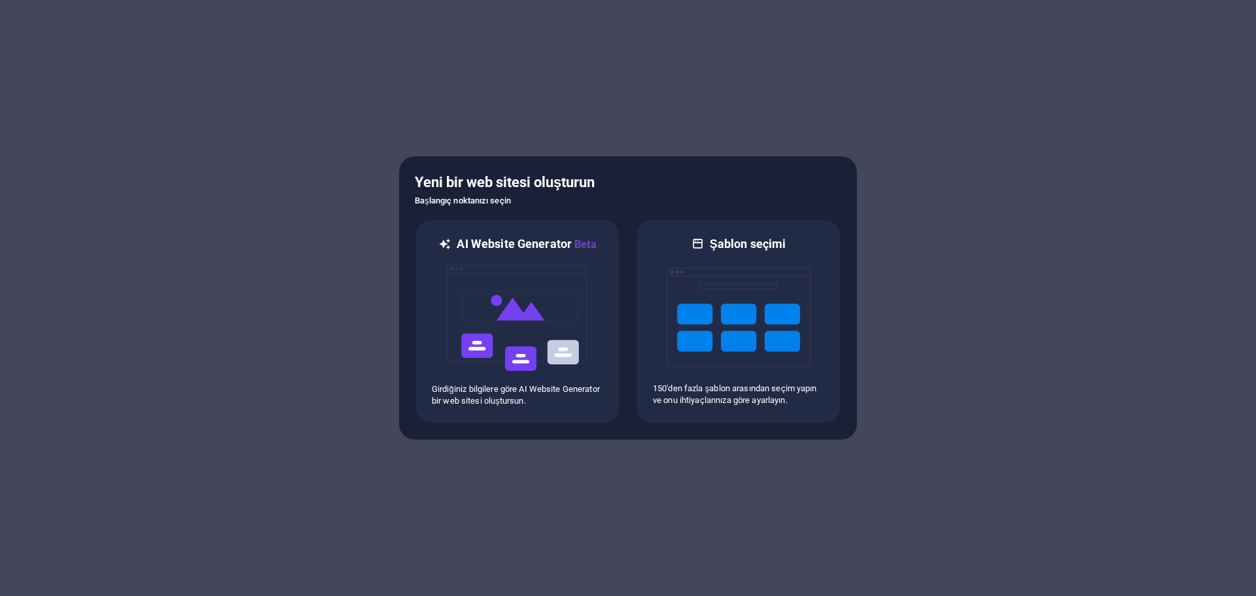  What do you see at coordinates (739, 321) in the screenshot?
I see `div: Şablon seçimi150'den fazla şablon arasından seçim yapın ve onu ihtiyaçlarınıza göre ayarlayın.` at bounding box center [739, 321].